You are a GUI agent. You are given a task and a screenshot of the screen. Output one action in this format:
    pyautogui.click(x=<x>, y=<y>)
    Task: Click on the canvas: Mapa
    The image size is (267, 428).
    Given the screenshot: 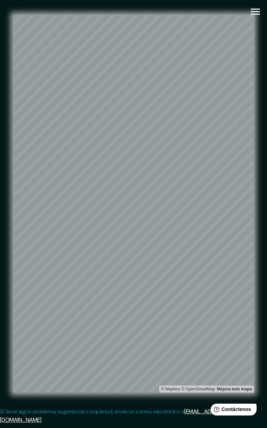 What is the action you would take?
    pyautogui.click(x=133, y=204)
    